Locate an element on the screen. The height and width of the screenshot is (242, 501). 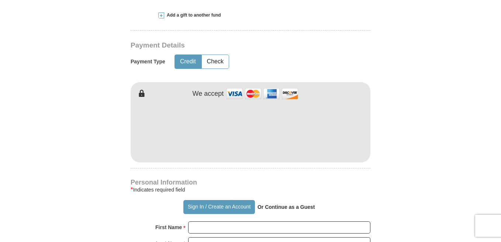
div: Indicates required field is located at coordinates (251, 190).